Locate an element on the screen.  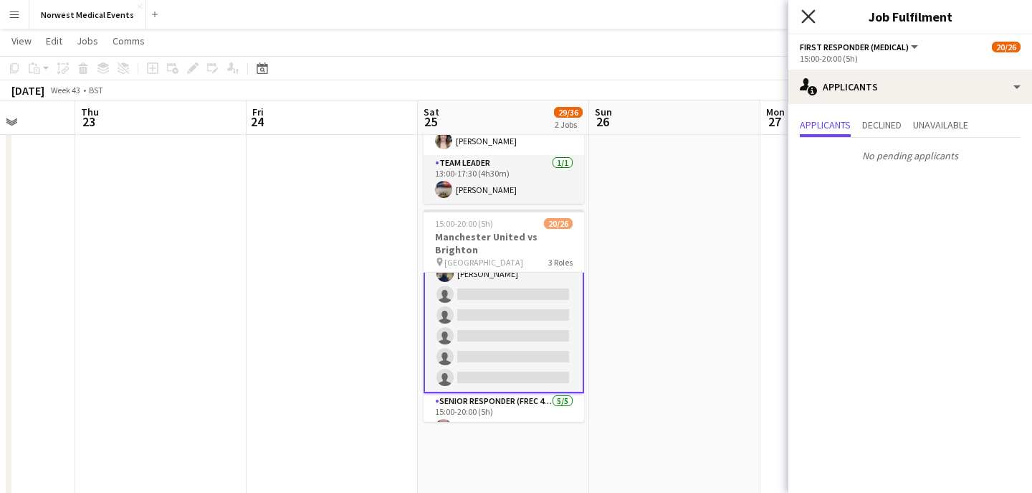
span: Sun is located at coordinates (604, 112).